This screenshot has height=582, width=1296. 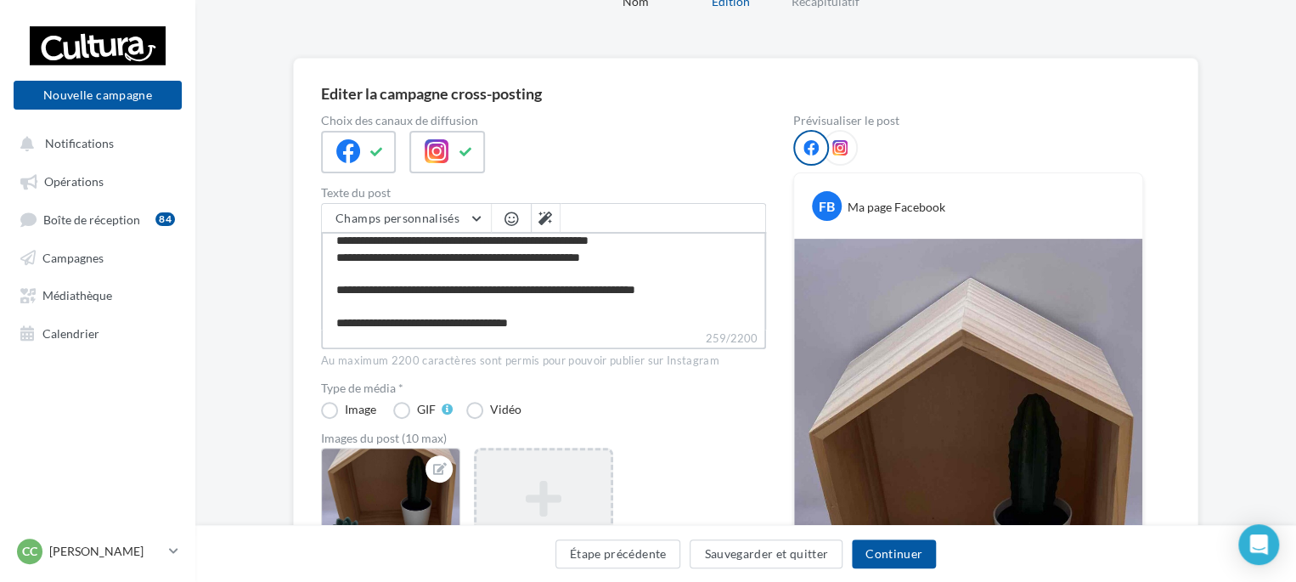 I want to click on a: Médiathèque, so click(x=98, y=294).